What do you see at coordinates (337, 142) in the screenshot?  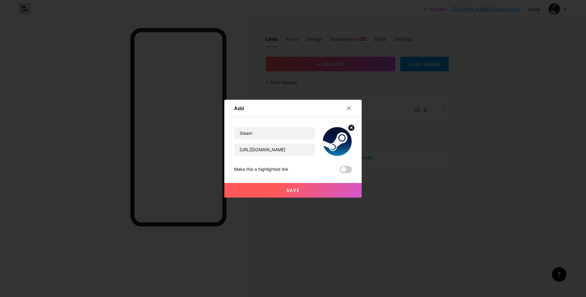 I see `img: link_thumbnail` at bounding box center [337, 142].